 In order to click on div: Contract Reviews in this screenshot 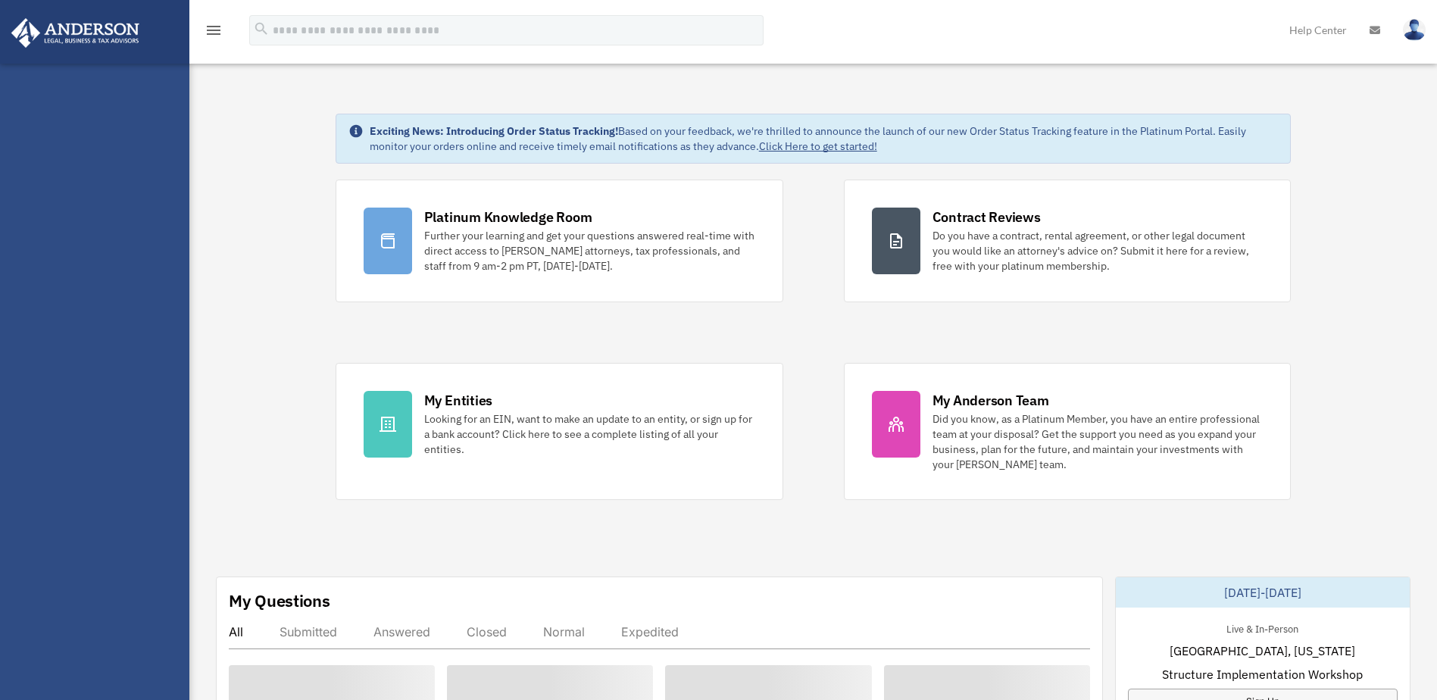, I will do `click(986, 217)`.